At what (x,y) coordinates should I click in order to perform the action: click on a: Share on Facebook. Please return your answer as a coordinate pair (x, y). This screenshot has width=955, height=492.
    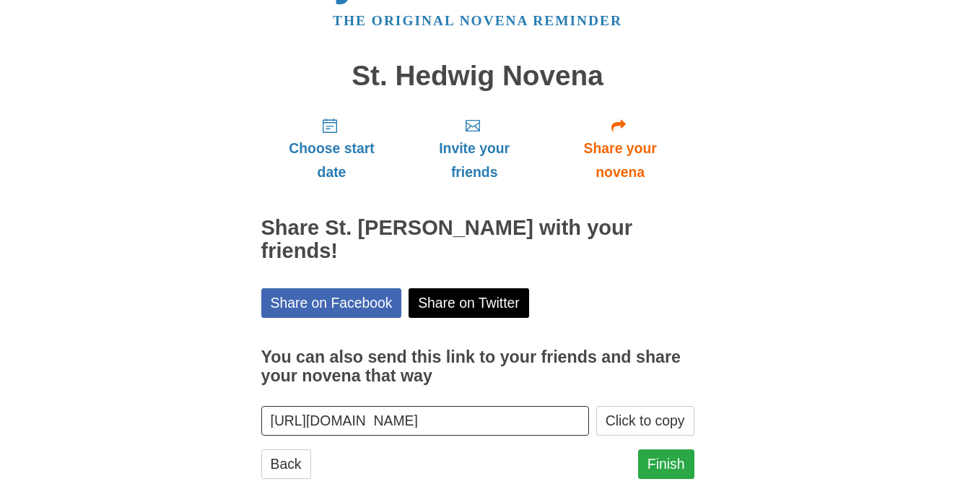
    Looking at the image, I should click on (331, 303).